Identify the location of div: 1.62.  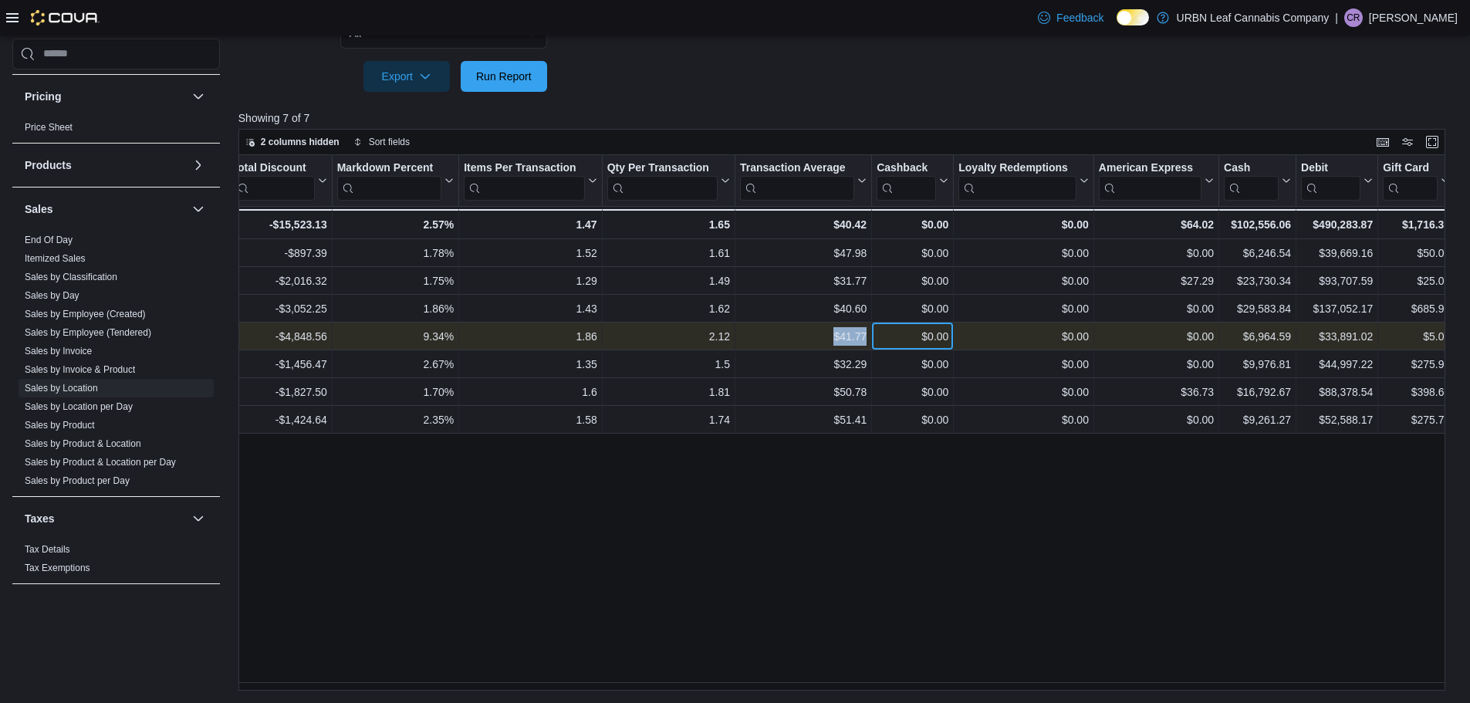
(668, 309).